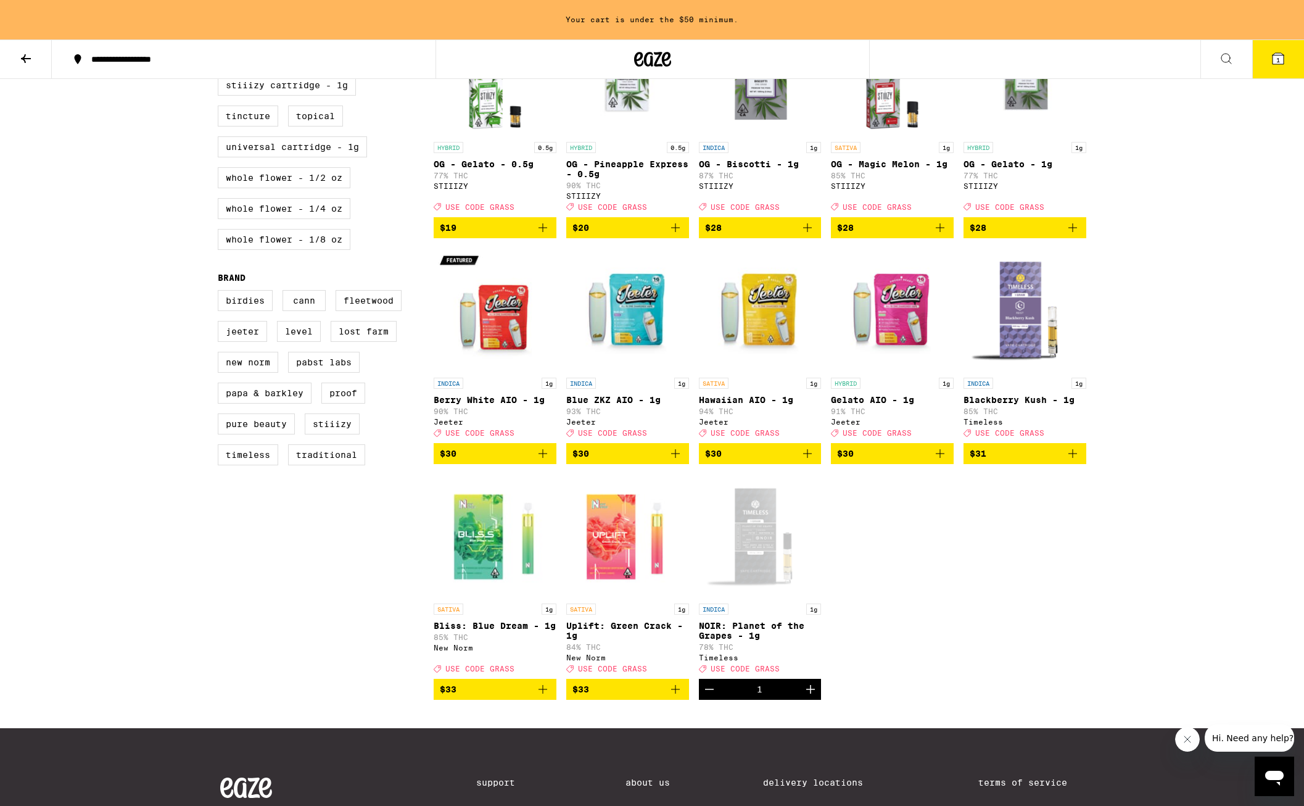  Describe the element at coordinates (760, 115) in the screenshot. I see `a: Open page for OG - Biscotti - 1g from STIIIZY` at that location.